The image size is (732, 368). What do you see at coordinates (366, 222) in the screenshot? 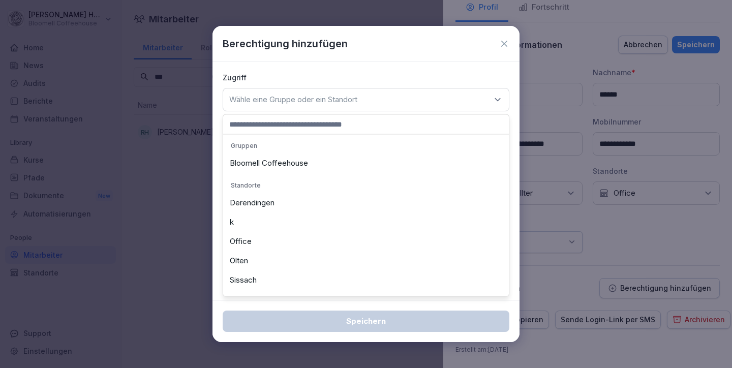
I see `div: k` at bounding box center [366, 222].